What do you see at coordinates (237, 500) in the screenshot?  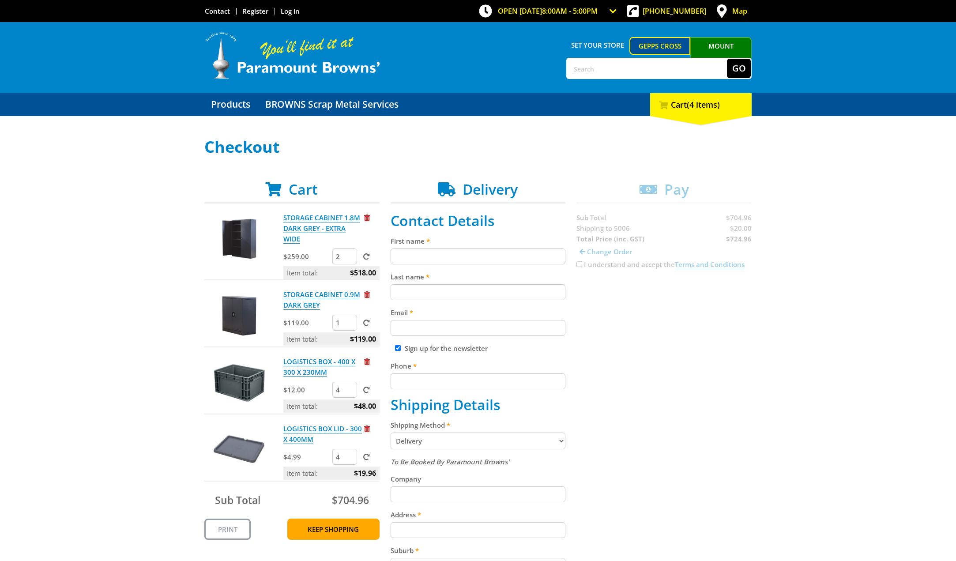 I see `span: Sub Total` at bounding box center [237, 500].